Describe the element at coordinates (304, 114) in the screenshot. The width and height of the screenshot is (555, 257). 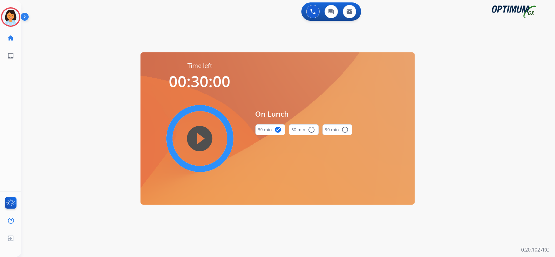
I see `span: On Lunch` at that location.